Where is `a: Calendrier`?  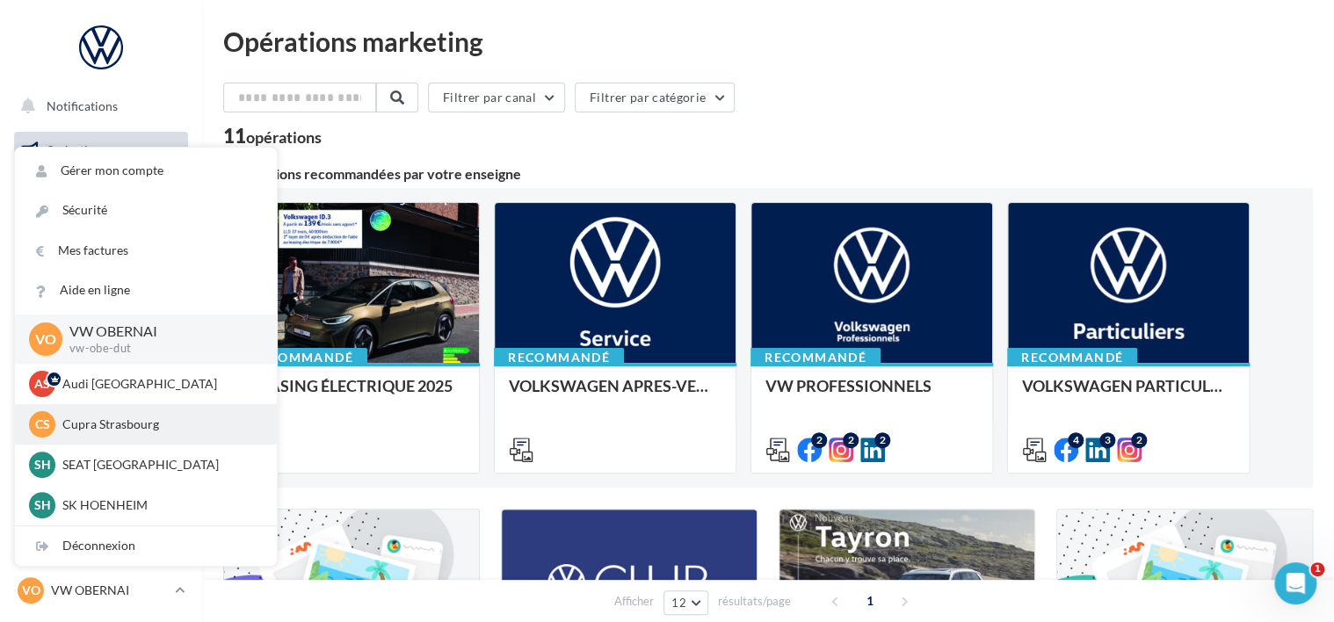
a: Calendrier is located at coordinates (101, 414).